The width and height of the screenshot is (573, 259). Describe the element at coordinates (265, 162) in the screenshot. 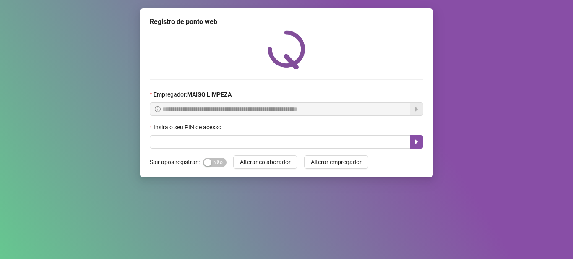

I see `button: Alterar colaborador` at that location.